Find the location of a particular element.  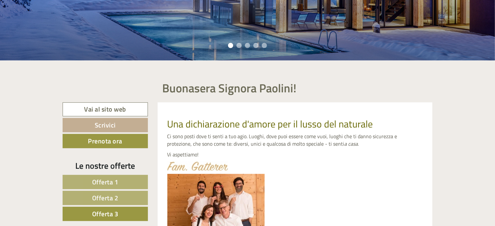

div: Le nostre offerte is located at coordinates (105, 165).